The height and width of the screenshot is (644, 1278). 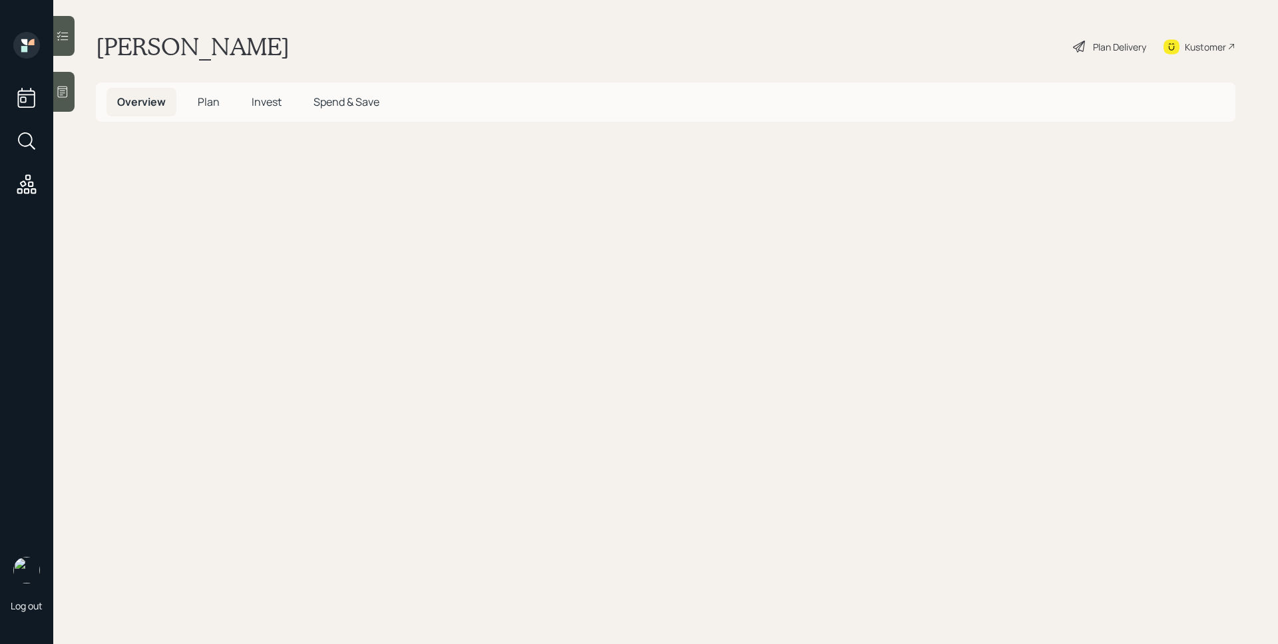 What do you see at coordinates (1119, 47) in the screenshot?
I see `div: Plan Delivery` at bounding box center [1119, 47].